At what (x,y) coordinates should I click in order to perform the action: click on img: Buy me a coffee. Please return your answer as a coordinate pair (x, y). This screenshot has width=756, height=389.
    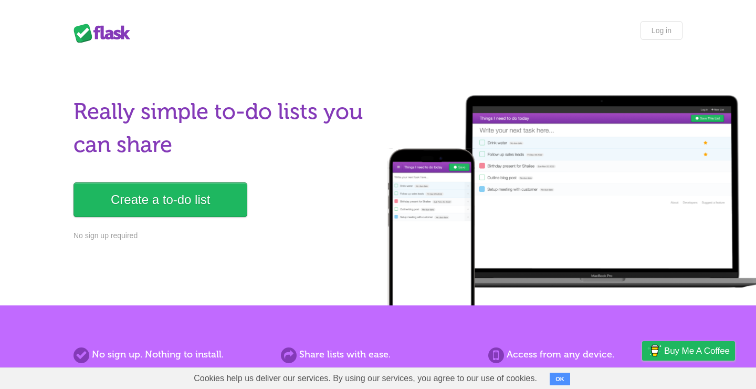
    Looking at the image, I should click on (654, 350).